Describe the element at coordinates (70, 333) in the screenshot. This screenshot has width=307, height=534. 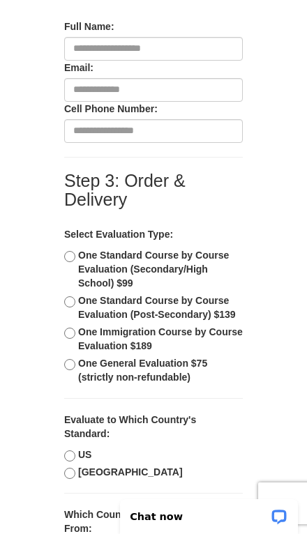
I see `input: One Immigration Course by Course Evaluation $189` at that location.